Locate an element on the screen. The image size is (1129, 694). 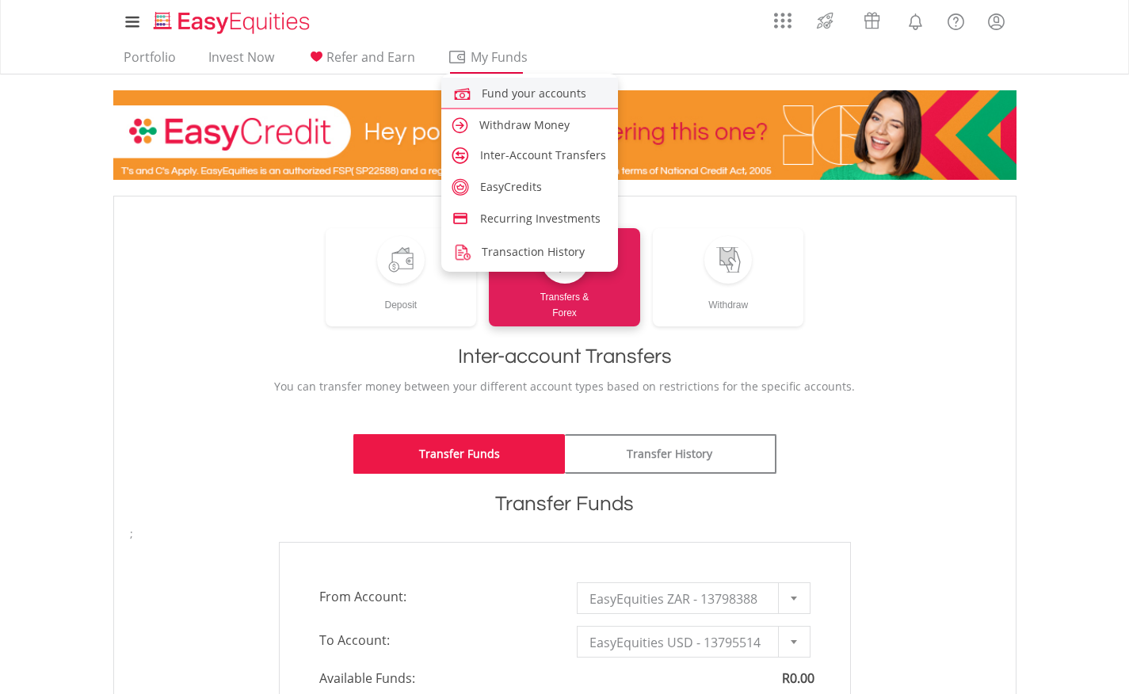
span: R0.00 is located at coordinates (798, 678).